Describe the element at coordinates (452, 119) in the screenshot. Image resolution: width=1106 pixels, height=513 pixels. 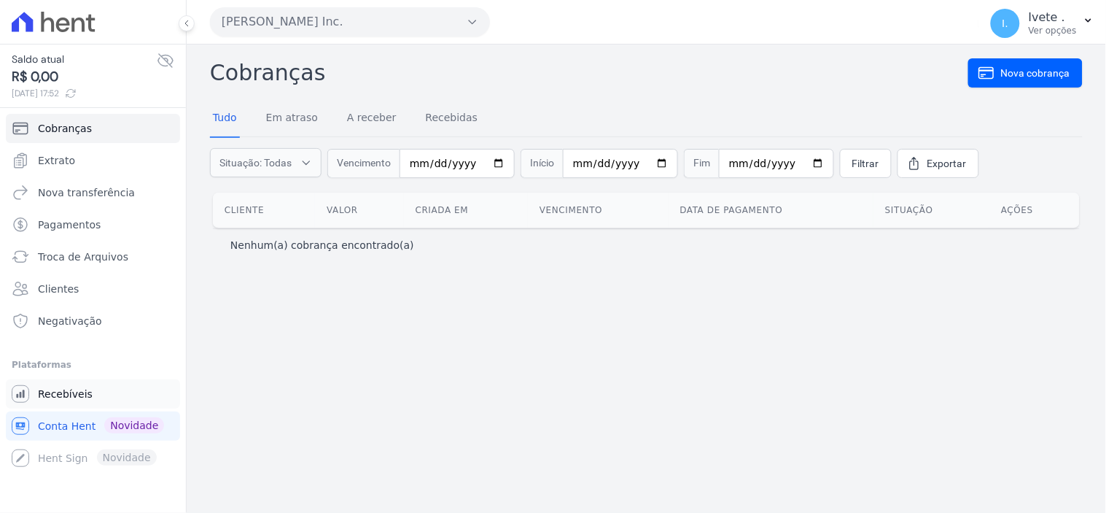
I see `a: Recebidas` at that location.